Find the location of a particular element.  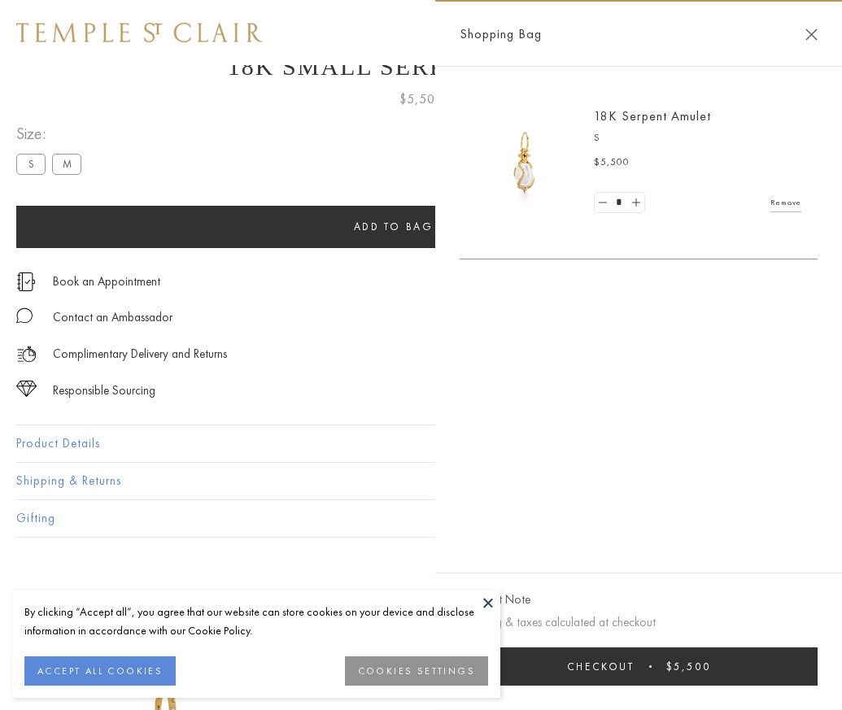

p: S is located at coordinates (697, 138).